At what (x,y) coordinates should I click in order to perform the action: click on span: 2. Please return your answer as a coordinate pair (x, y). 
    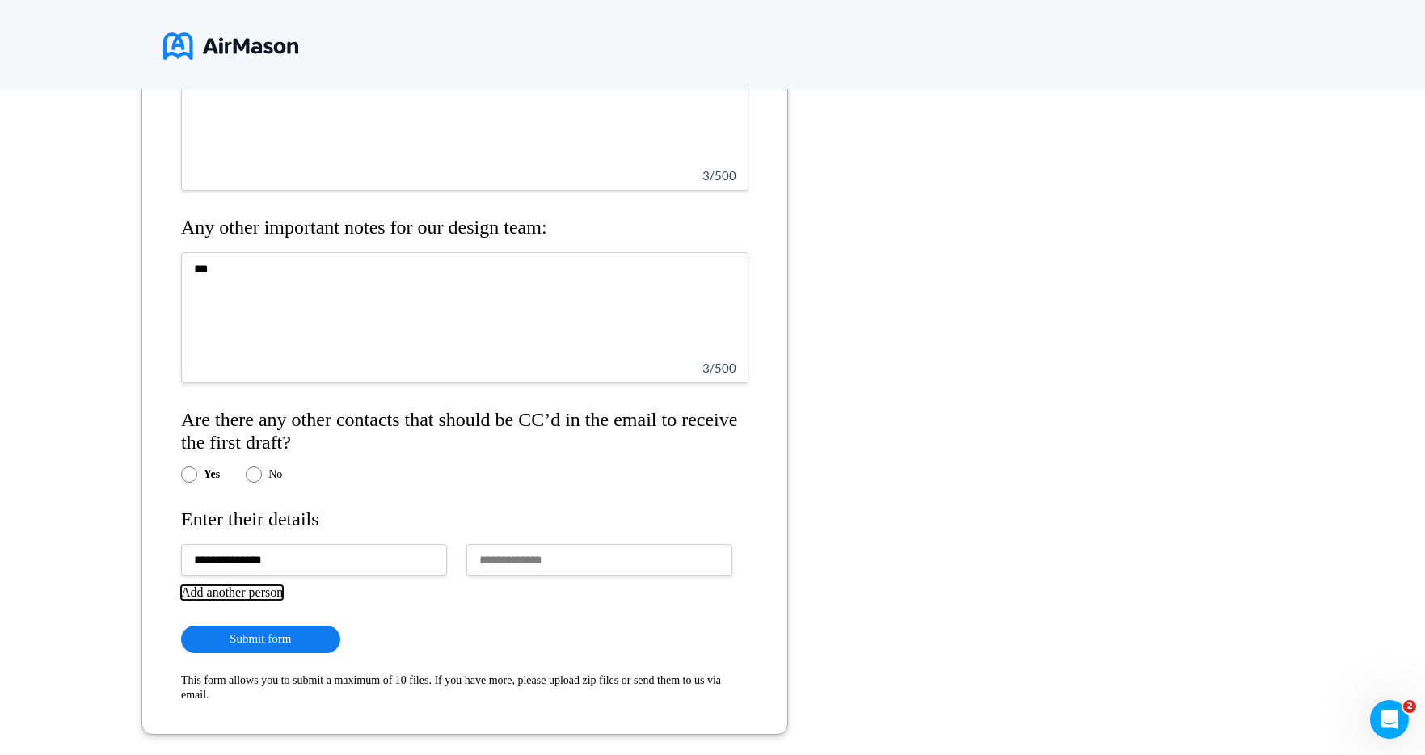
    Looking at the image, I should click on (1409, 706).